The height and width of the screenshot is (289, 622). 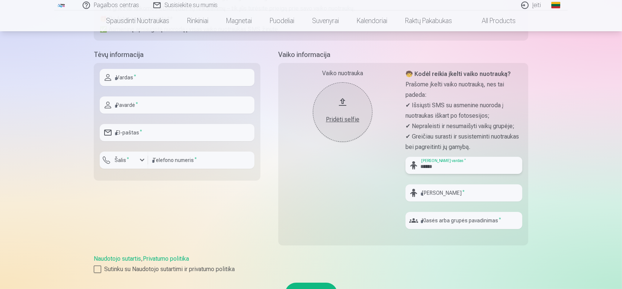 I want to click on p: Prašome įkelti vaiko nuotrauką, nes tai padeda:, so click(x=464, y=90).